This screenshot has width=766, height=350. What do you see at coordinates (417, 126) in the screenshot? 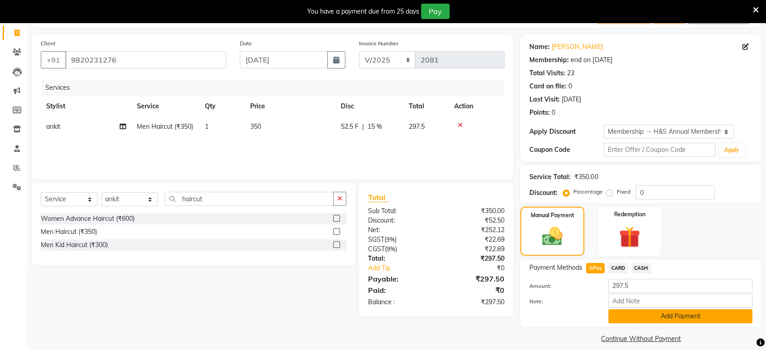
I see `span: 297.5` at bounding box center [417, 126].